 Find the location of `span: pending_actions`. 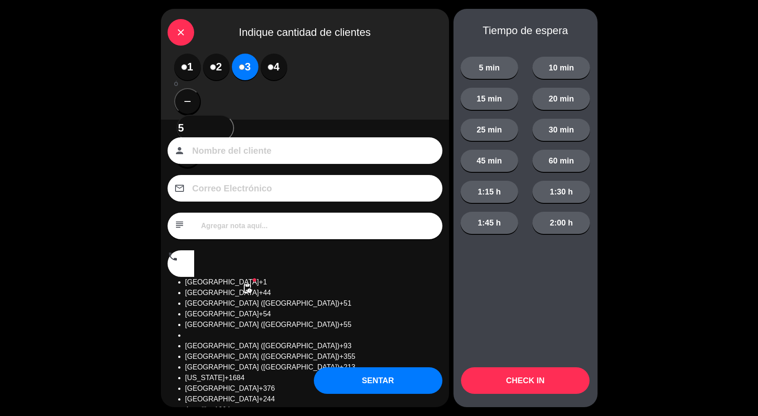

span: pending_actions is located at coordinates (247, 288).